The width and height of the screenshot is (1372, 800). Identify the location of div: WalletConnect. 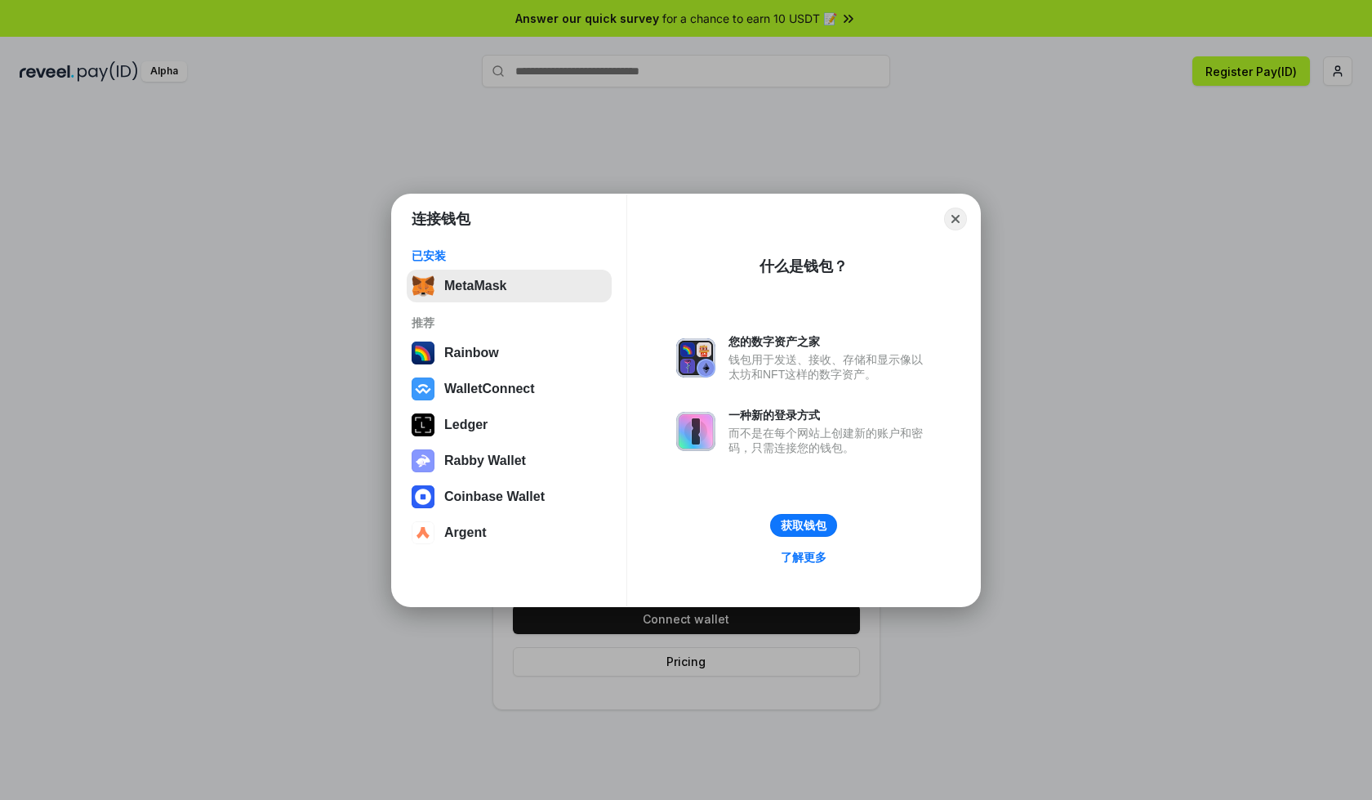
(489, 389).